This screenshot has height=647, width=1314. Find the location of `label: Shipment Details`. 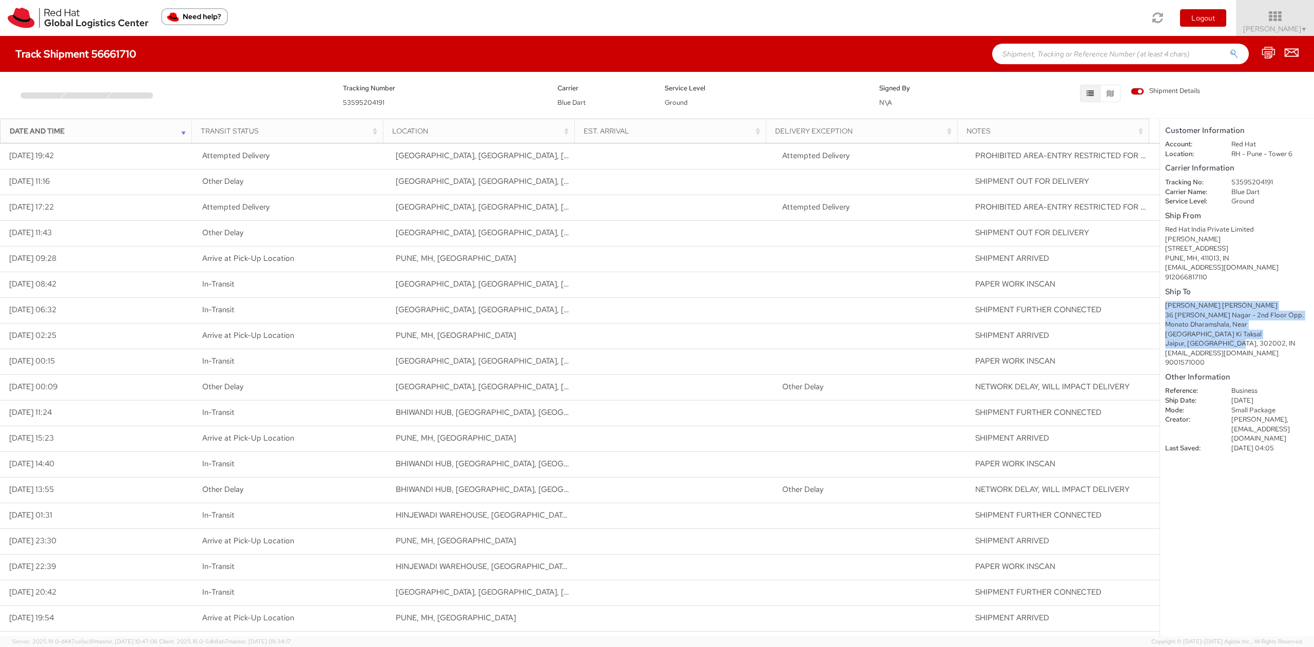

label: Shipment Details is located at coordinates (1165, 92).